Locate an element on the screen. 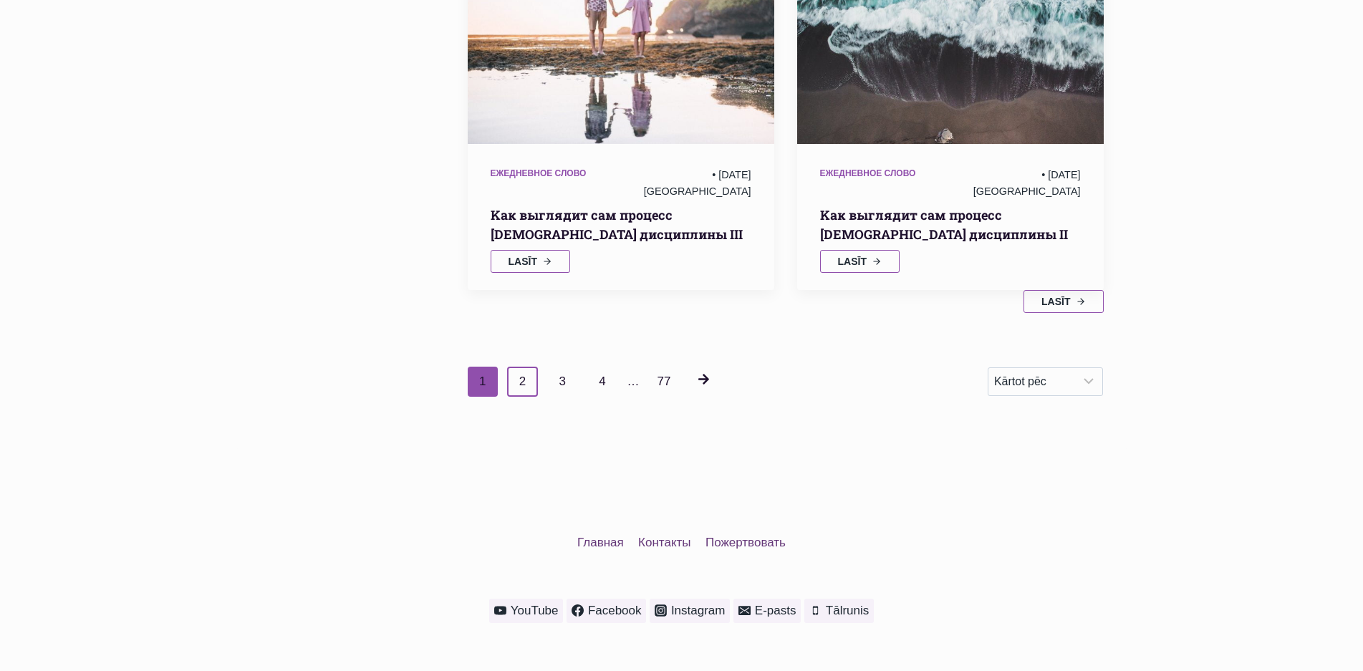 Image resolution: width=1363 pixels, height=671 pixels. a: E-pasts is located at coordinates (767, 611).